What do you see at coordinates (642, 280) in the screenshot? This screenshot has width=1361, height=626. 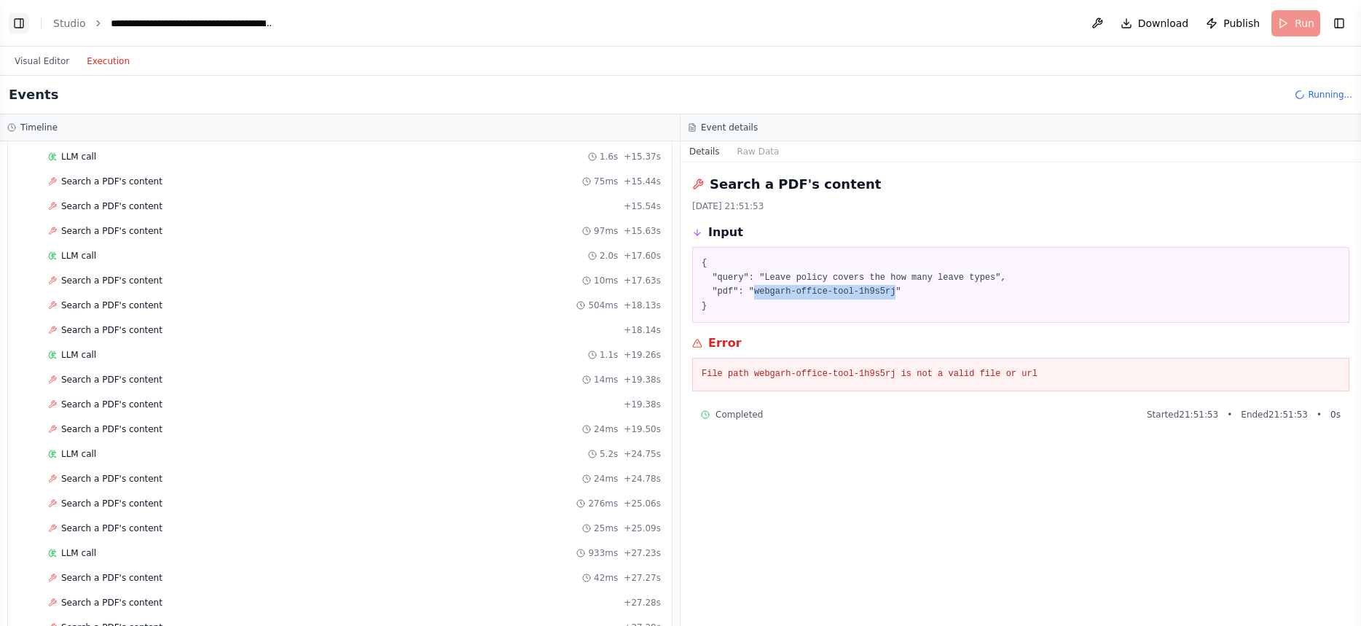 I see `span: + 17.63s` at bounding box center [642, 280].